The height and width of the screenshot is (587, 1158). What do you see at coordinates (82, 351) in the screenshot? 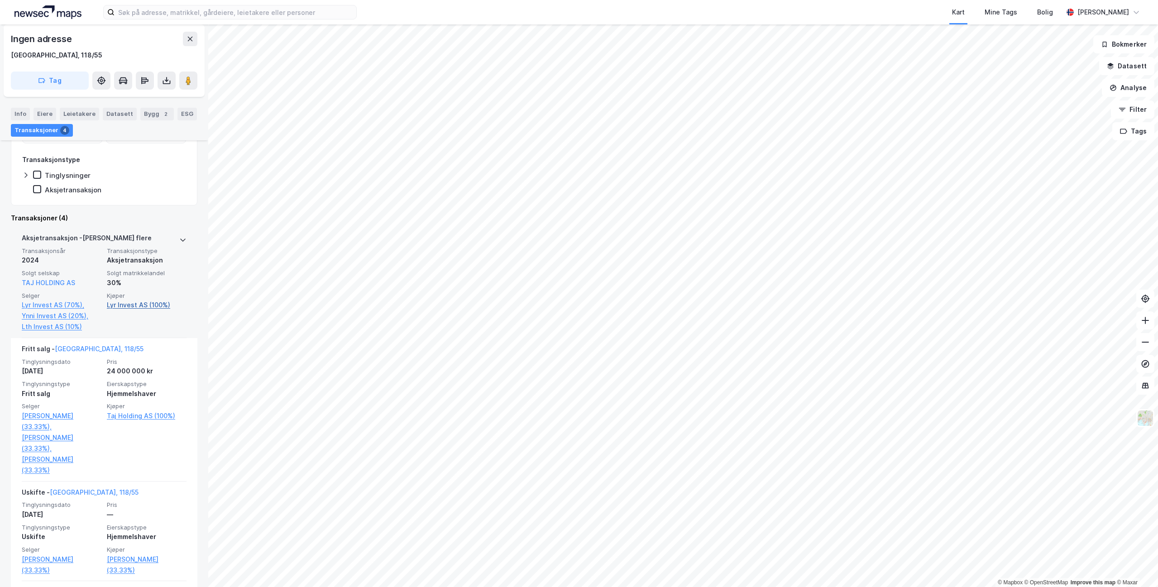
I see `div: Fritt salg -` at bounding box center [82, 351].